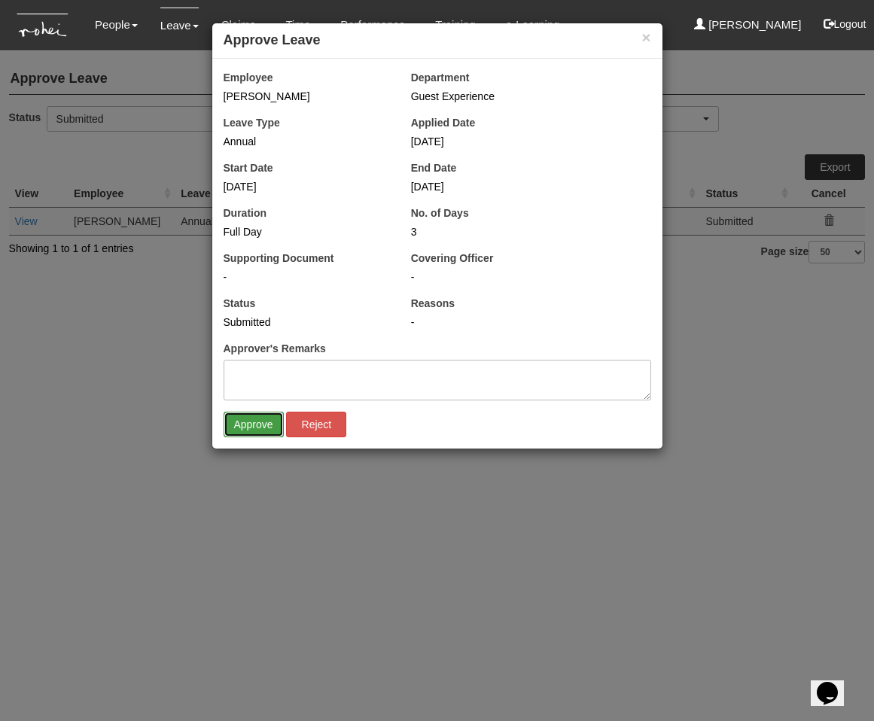 The height and width of the screenshot is (721, 874). Describe the element at coordinates (254, 425) in the screenshot. I see `input: Approve` at that location.